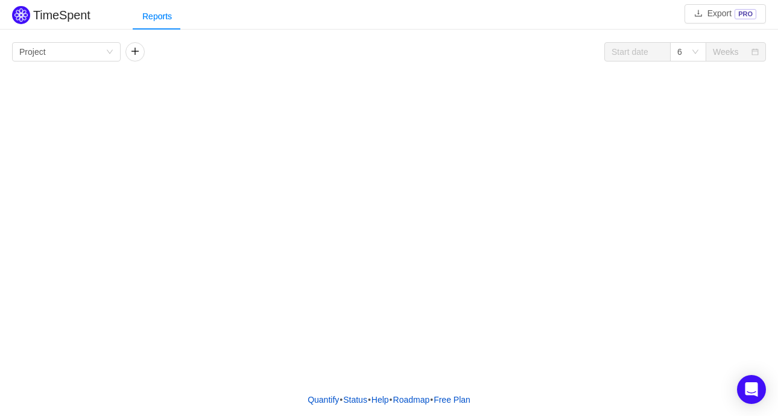 Image resolution: width=778 pixels, height=416 pixels. Describe the element at coordinates (355, 400) in the screenshot. I see `a: Status` at that location.